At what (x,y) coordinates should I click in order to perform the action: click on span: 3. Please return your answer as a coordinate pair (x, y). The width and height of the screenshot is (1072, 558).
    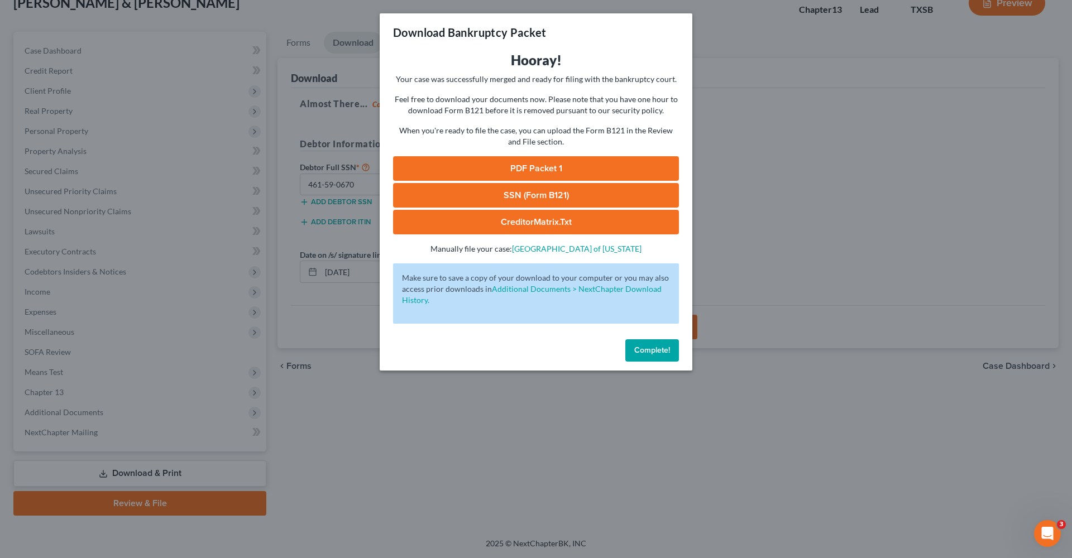
    Looking at the image, I should click on (1061, 525).